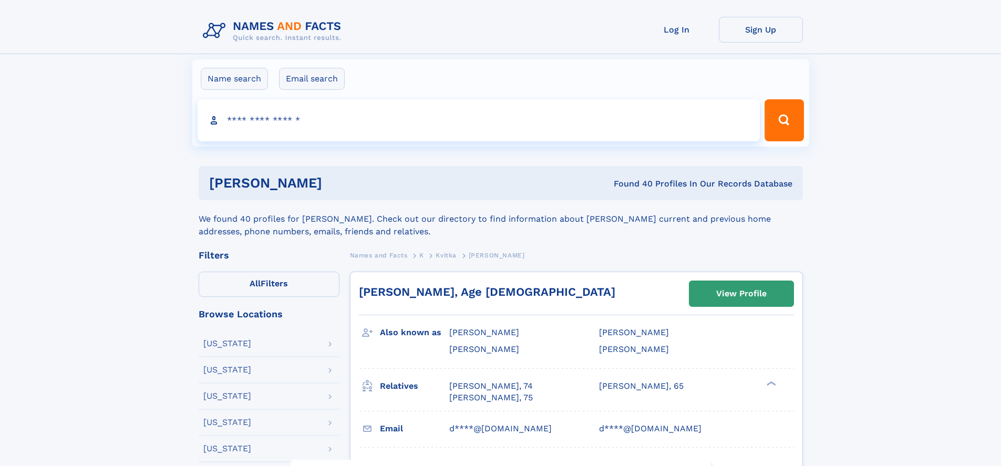  Describe the element at coordinates (676, 29) in the screenshot. I see `a: Log In` at that location.